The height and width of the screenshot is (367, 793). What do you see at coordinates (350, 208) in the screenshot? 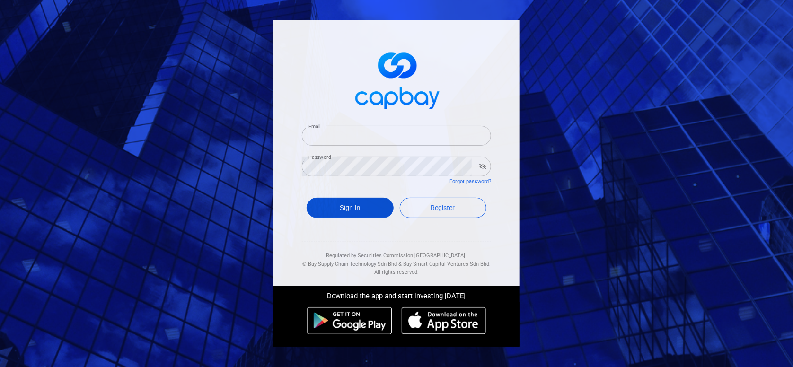
I see `button: Sign In` at bounding box center [350, 208].